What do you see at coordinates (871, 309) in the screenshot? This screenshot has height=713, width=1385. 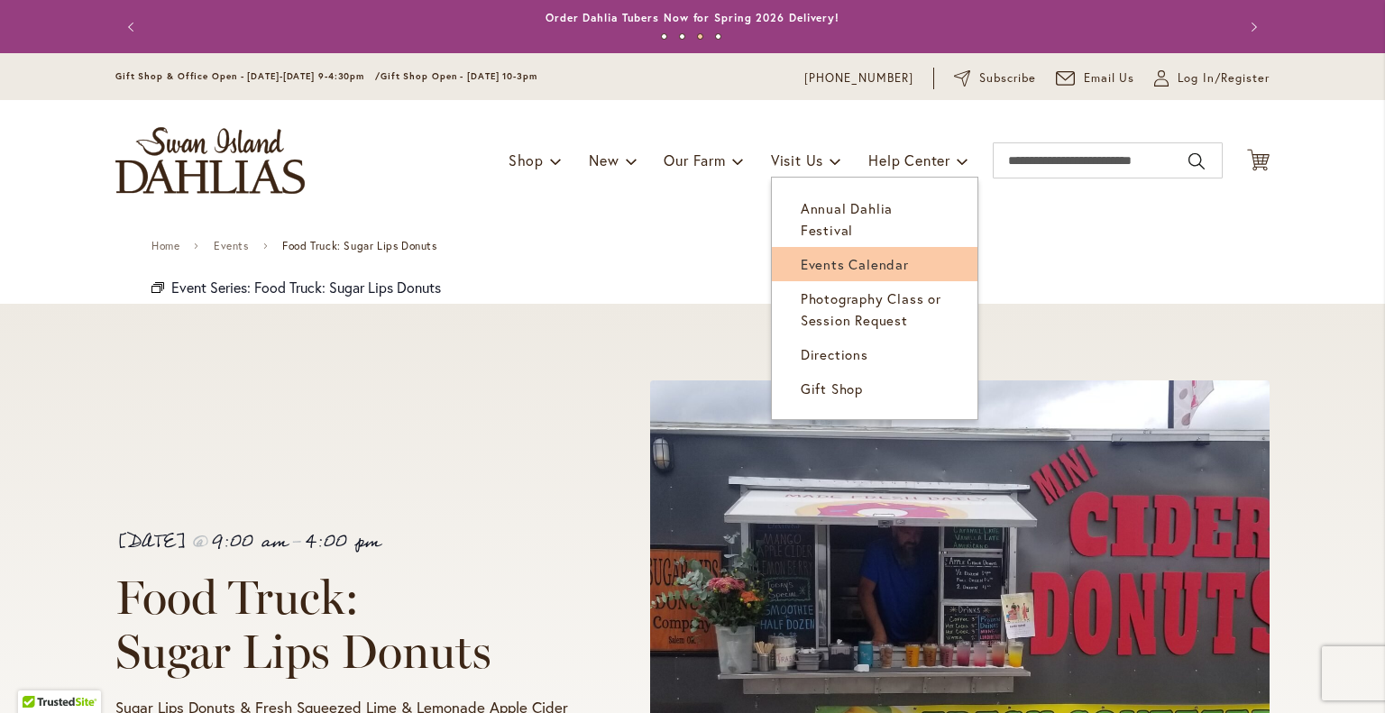 I see `span: Photography Class or Session Request` at bounding box center [871, 309].